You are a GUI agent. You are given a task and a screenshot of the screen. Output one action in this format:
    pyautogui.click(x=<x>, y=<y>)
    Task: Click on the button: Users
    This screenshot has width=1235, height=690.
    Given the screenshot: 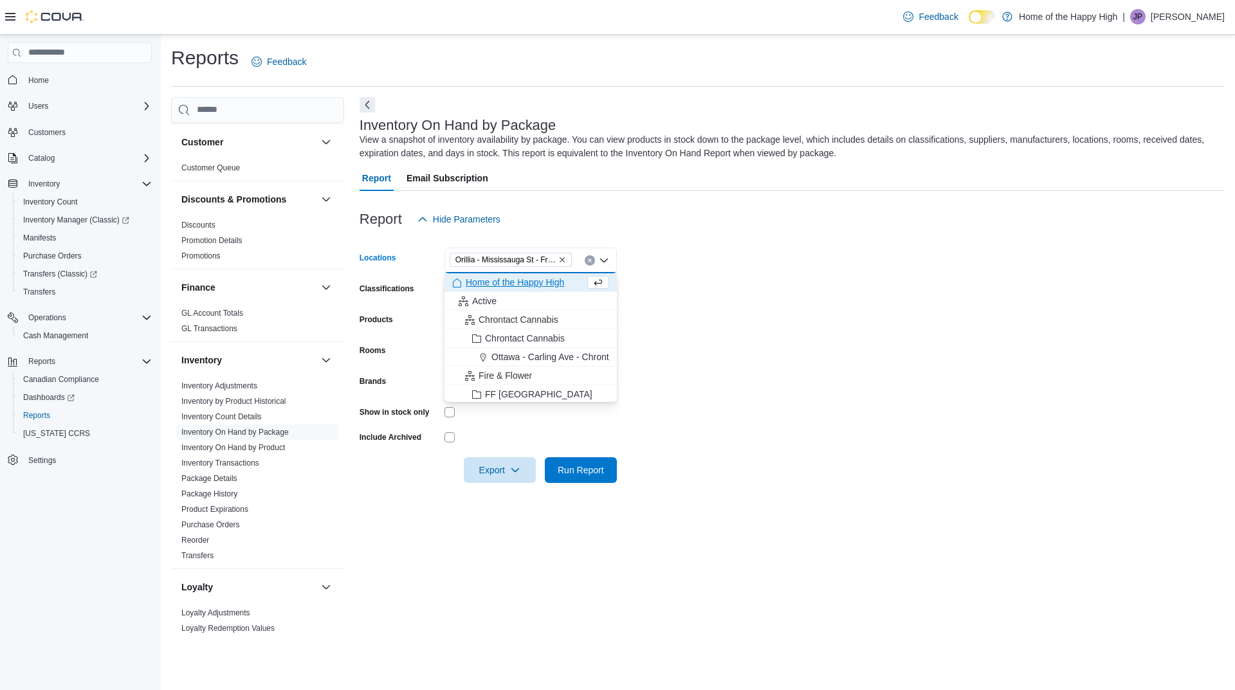 What is the action you would take?
    pyautogui.click(x=38, y=106)
    